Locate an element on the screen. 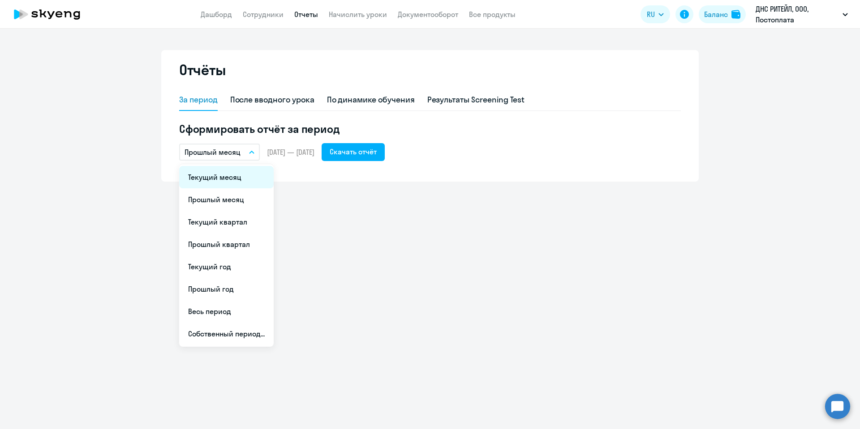 The height and width of the screenshot is (429, 860). a: Документооборот is located at coordinates (428, 14).